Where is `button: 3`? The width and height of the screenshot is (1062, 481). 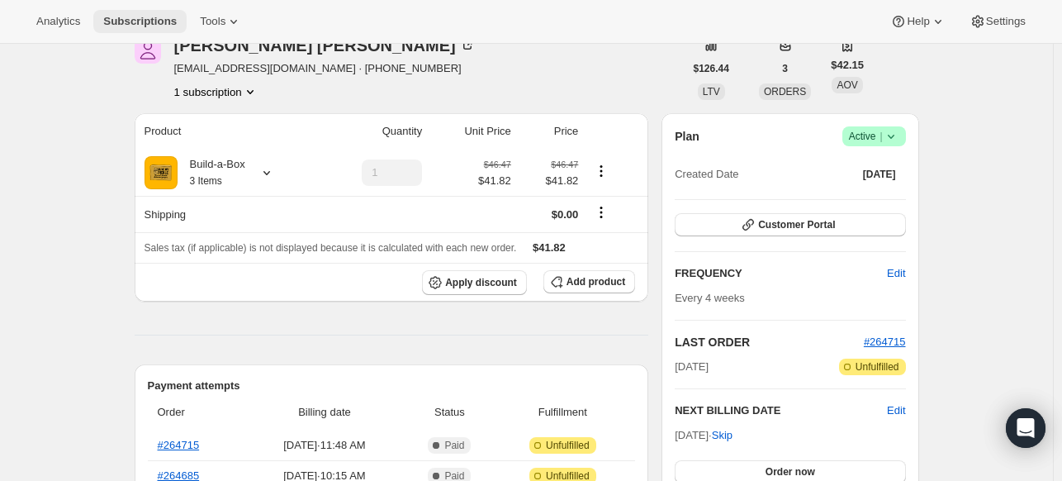 button: 3 is located at coordinates (785, 69).